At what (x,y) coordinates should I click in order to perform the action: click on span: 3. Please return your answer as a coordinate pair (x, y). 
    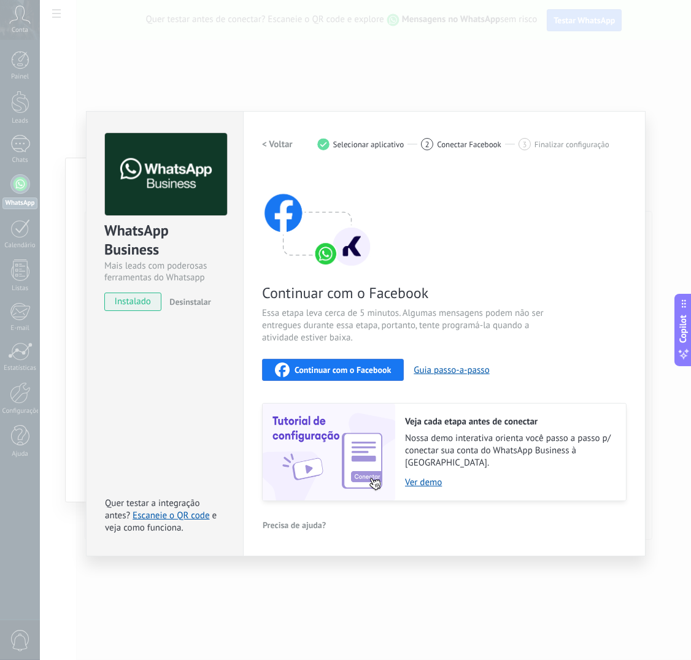
    Looking at the image, I should click on (524, 144).